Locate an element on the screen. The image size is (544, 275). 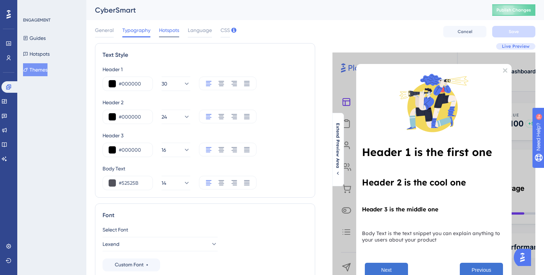
h2: Header 2 is the cool one is located at coordinates (434, 183).